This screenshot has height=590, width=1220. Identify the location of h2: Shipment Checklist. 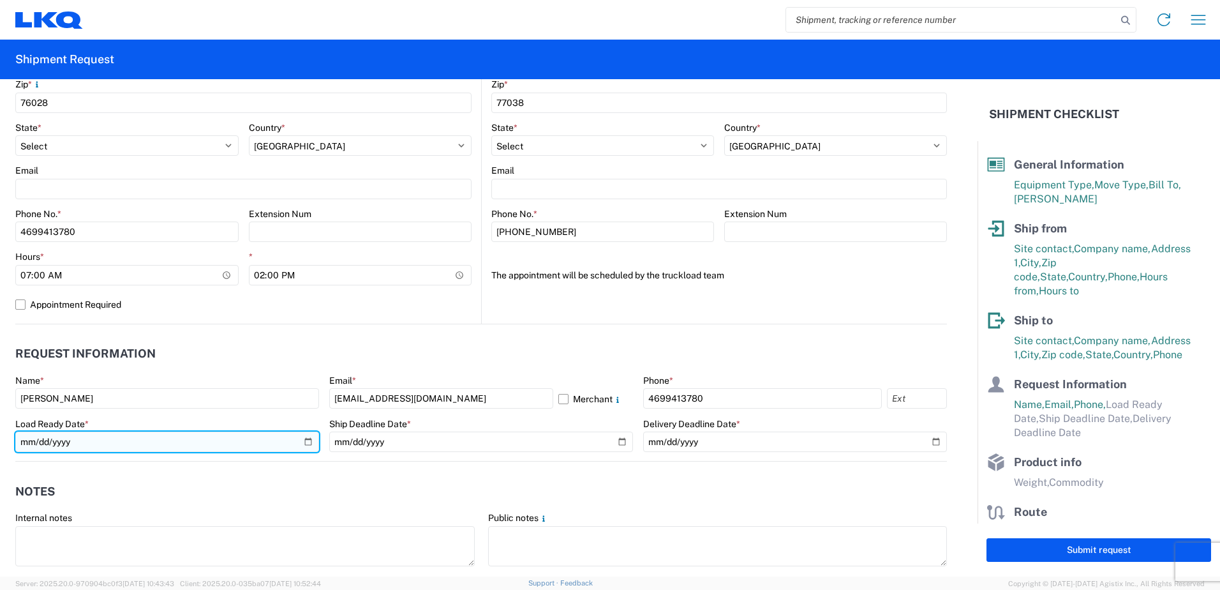
(1054, 114).